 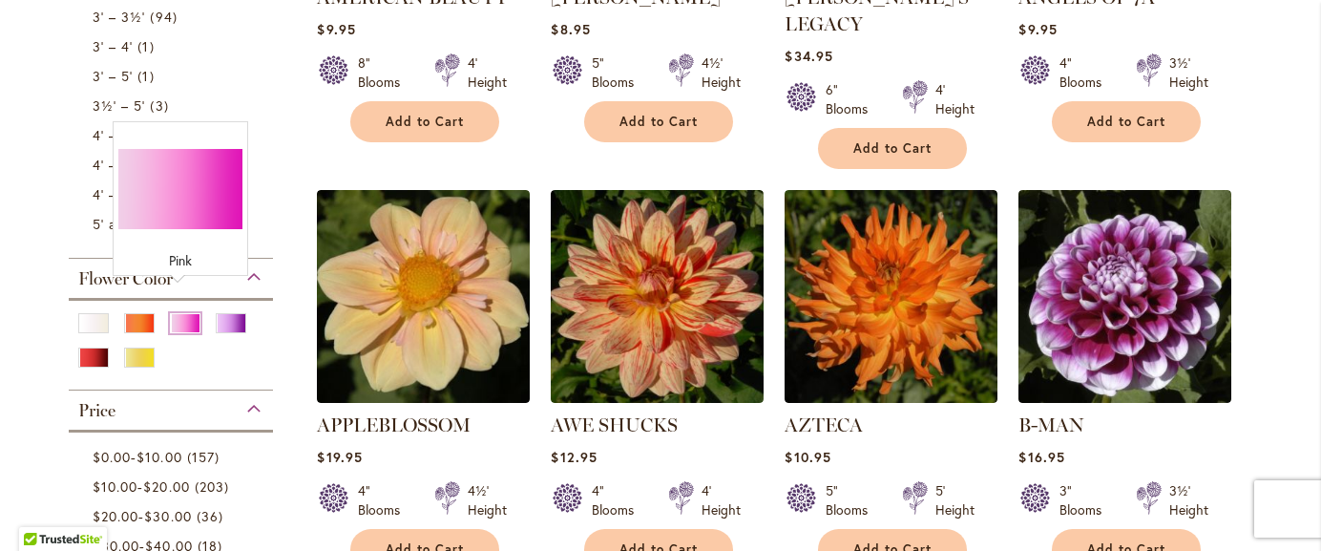 I want to click on span: Flower Color, so click(x=125, y=279).